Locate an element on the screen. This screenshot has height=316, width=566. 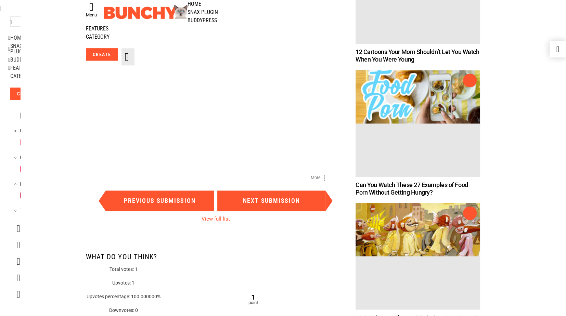
p: Downvotes: 0 is located at coordinates (123, 311).